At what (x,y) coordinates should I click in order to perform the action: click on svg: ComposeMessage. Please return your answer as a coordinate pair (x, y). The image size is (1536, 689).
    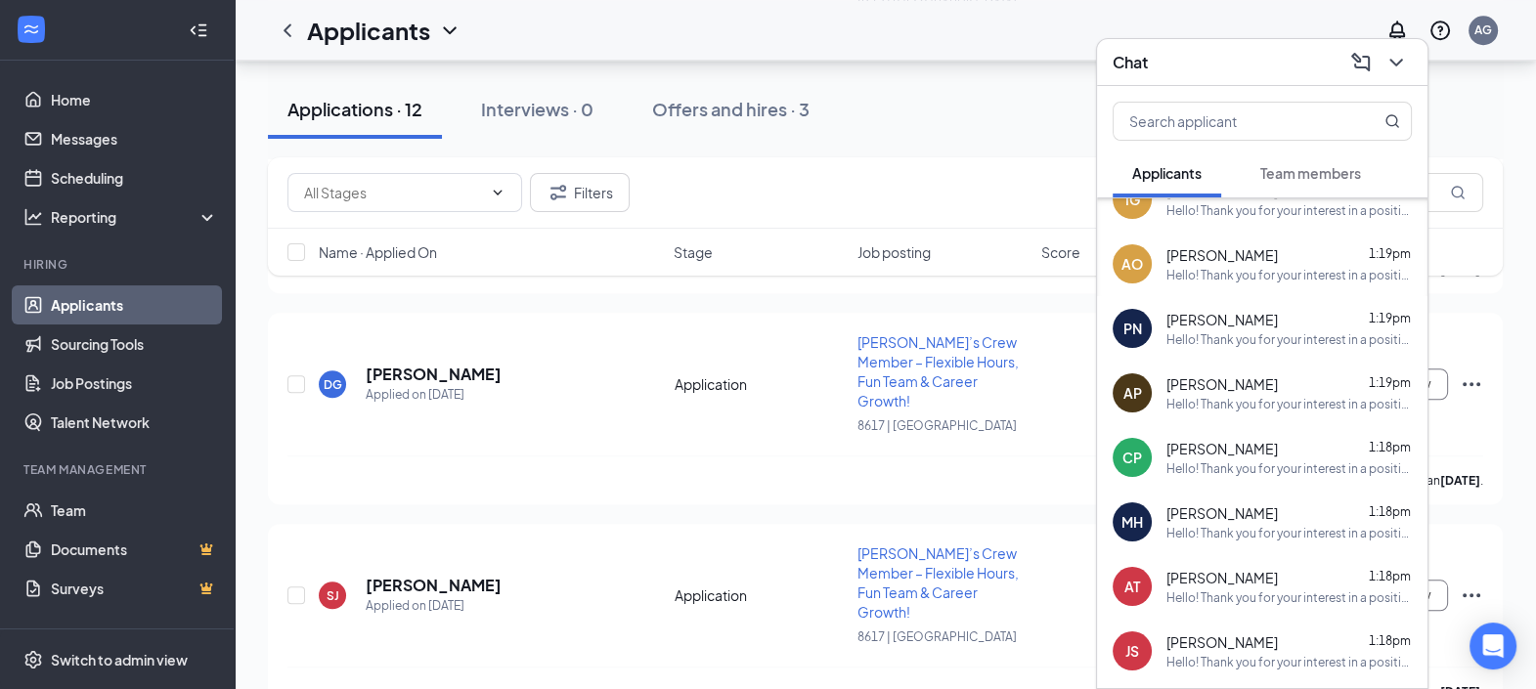
    Looking at the image, I should click on (1361, 63).